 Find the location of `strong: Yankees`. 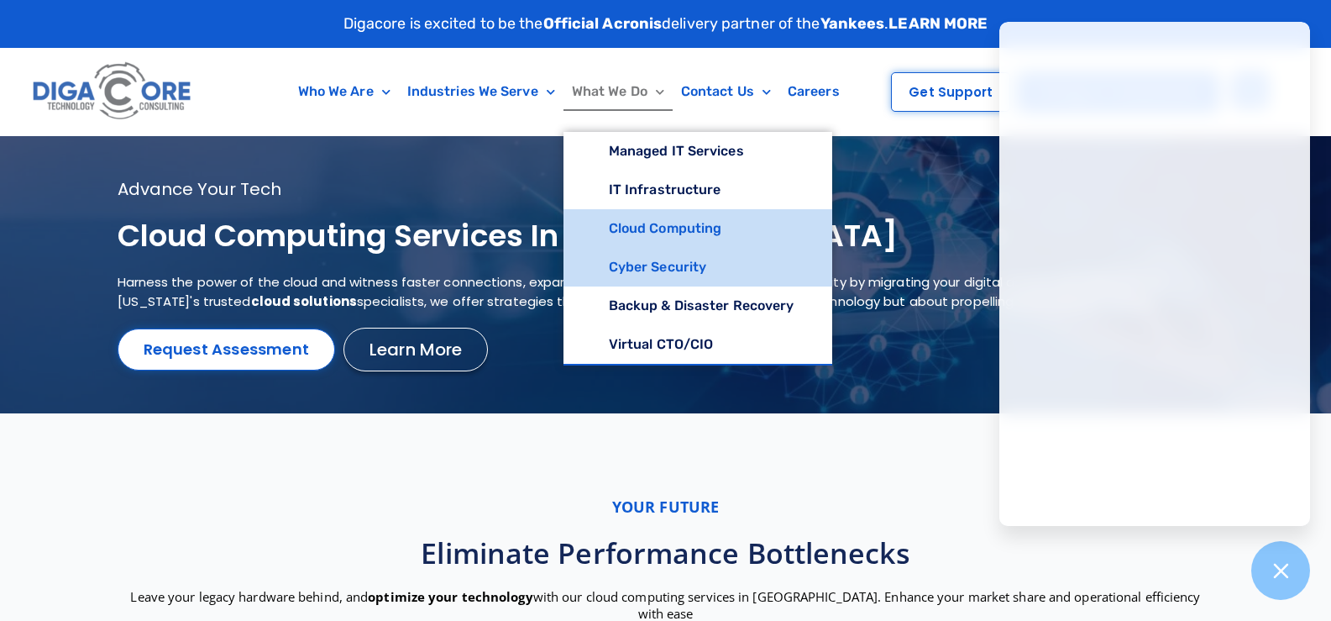

strong: Yankees is located at coordinates (853, 24).